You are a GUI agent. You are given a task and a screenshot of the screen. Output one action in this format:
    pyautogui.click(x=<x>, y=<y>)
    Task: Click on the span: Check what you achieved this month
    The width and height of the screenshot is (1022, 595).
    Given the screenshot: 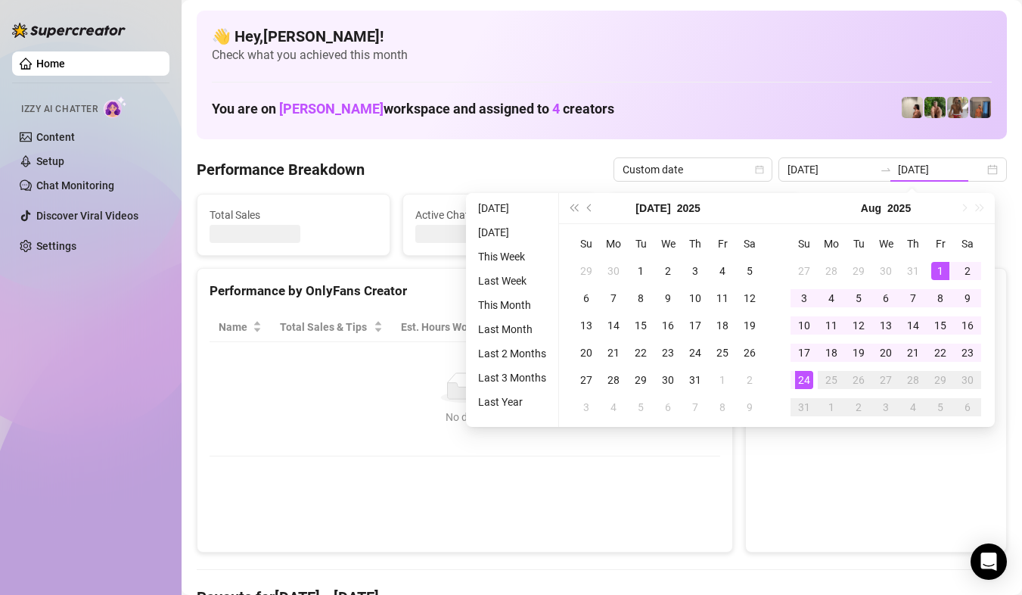 What is the action you would take?
    pyautogui.click(x=601, y=55)
    